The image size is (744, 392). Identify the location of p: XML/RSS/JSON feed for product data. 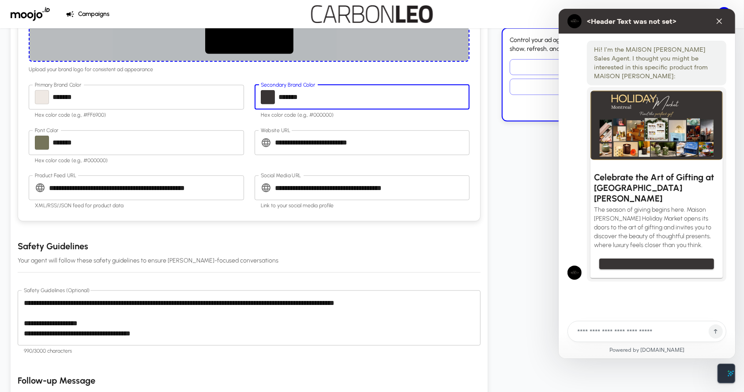
(136, 206).